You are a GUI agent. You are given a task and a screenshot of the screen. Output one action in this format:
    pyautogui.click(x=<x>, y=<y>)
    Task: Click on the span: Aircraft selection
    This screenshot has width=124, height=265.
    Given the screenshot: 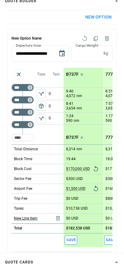 What is the action you would take?
    pyautogui.click(x=19, y=75)
    